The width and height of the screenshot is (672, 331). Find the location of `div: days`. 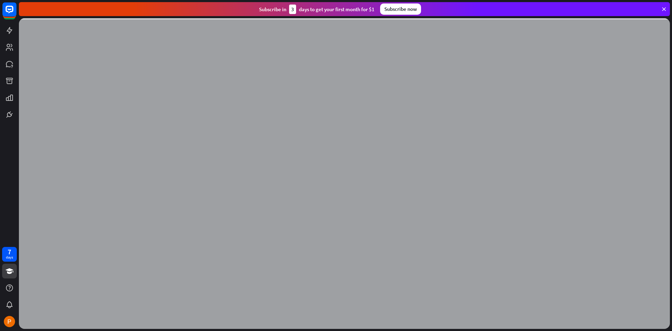

div: days is located at coordinates (9, 257).